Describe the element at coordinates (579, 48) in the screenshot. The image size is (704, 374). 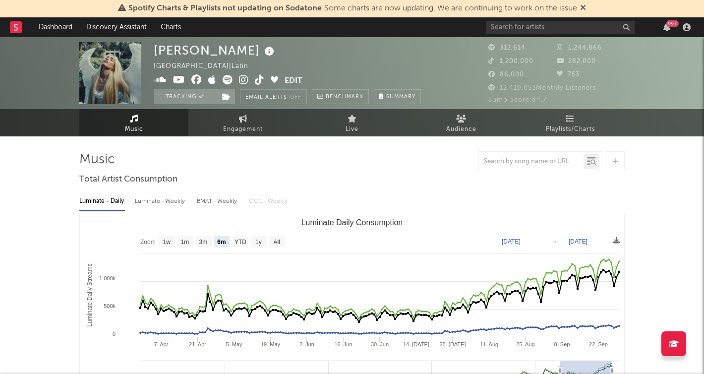
I see `span: 1,244,866` at that location.